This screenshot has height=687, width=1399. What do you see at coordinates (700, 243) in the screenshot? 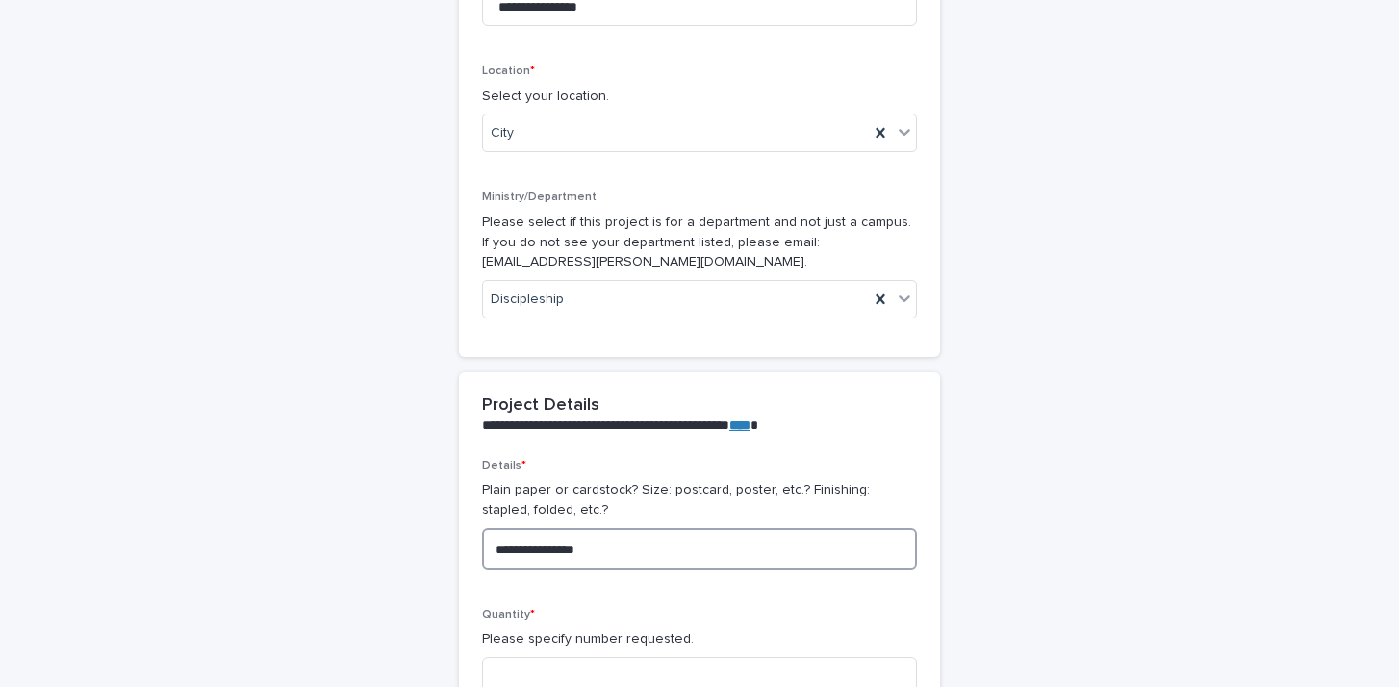
I see `p: Please select if this project is for a department and not just a campus. If you do not see your d...` at bounding box center [700, 243].